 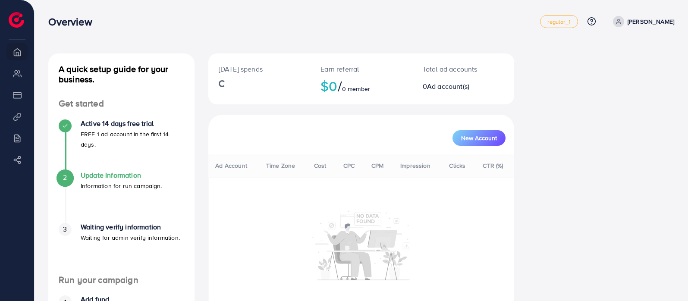 I want to click on h4: A quick setup guide for your business., so click(x=121, y=74).